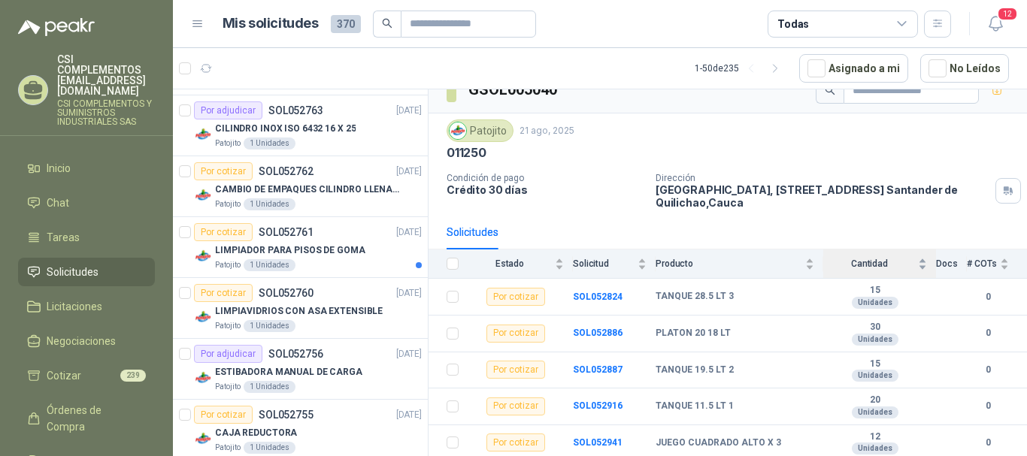 Image resolution: width=1027 pixels, height=456 pixels. Describe the element at coordinates (597, 370) in the screenshot. I see `a: SOL052887` at that location.